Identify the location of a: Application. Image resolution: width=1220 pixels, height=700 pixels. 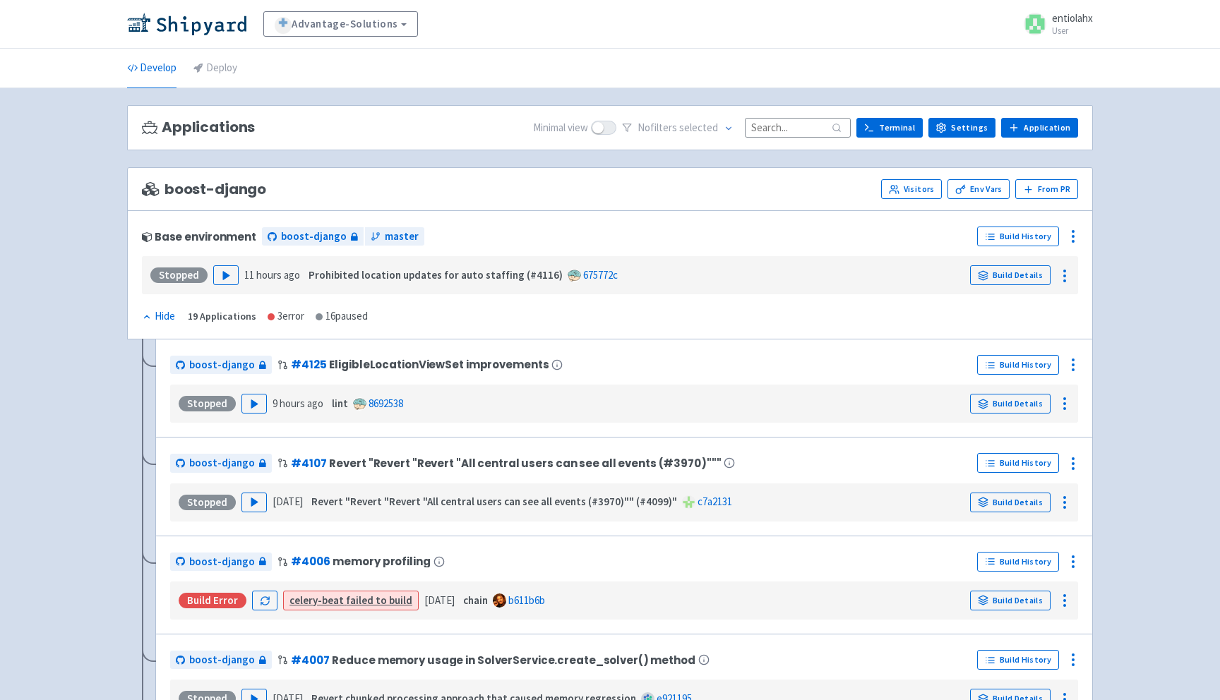
(1039, 128).